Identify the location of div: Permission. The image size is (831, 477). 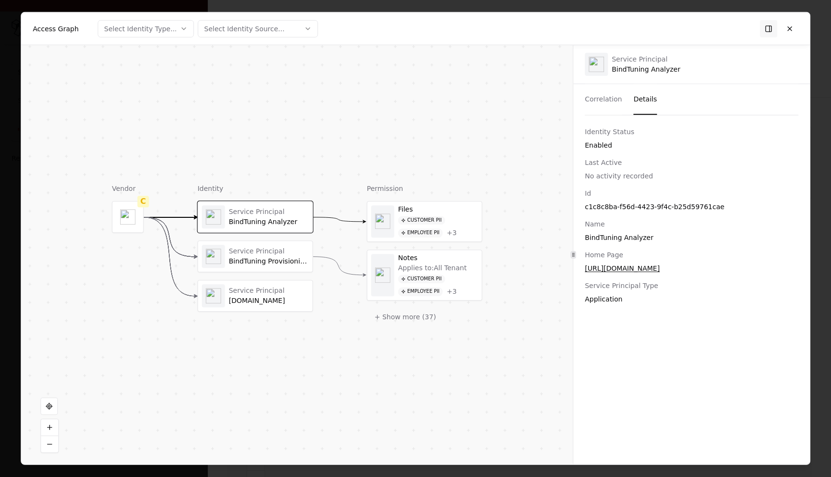
(425, 189).